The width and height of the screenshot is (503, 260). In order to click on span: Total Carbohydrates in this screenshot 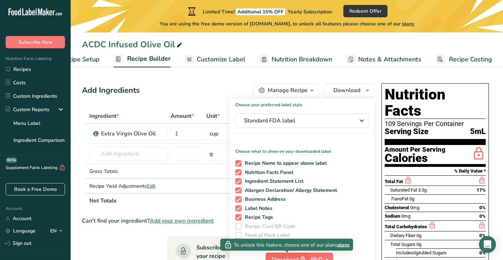, I will do `click(406, 227)`.